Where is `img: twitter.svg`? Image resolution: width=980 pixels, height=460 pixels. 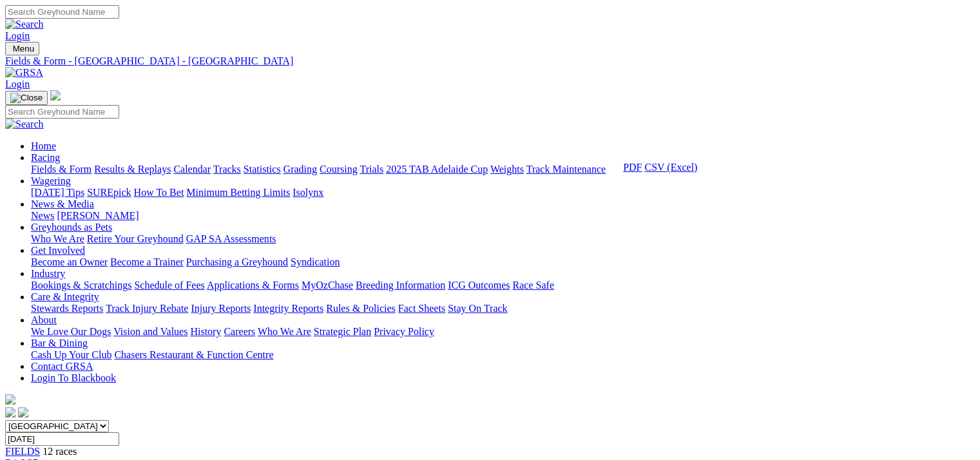 img: twitter.svg is located at coordinates (23, 412).